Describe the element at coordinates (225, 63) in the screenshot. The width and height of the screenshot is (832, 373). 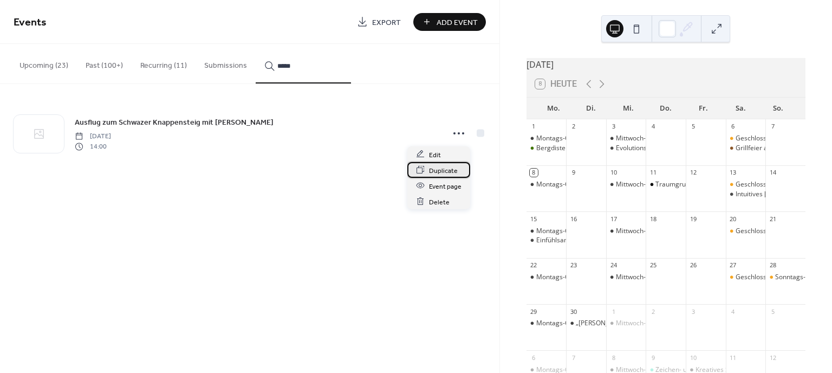
I see `button: Submissions` at that location.